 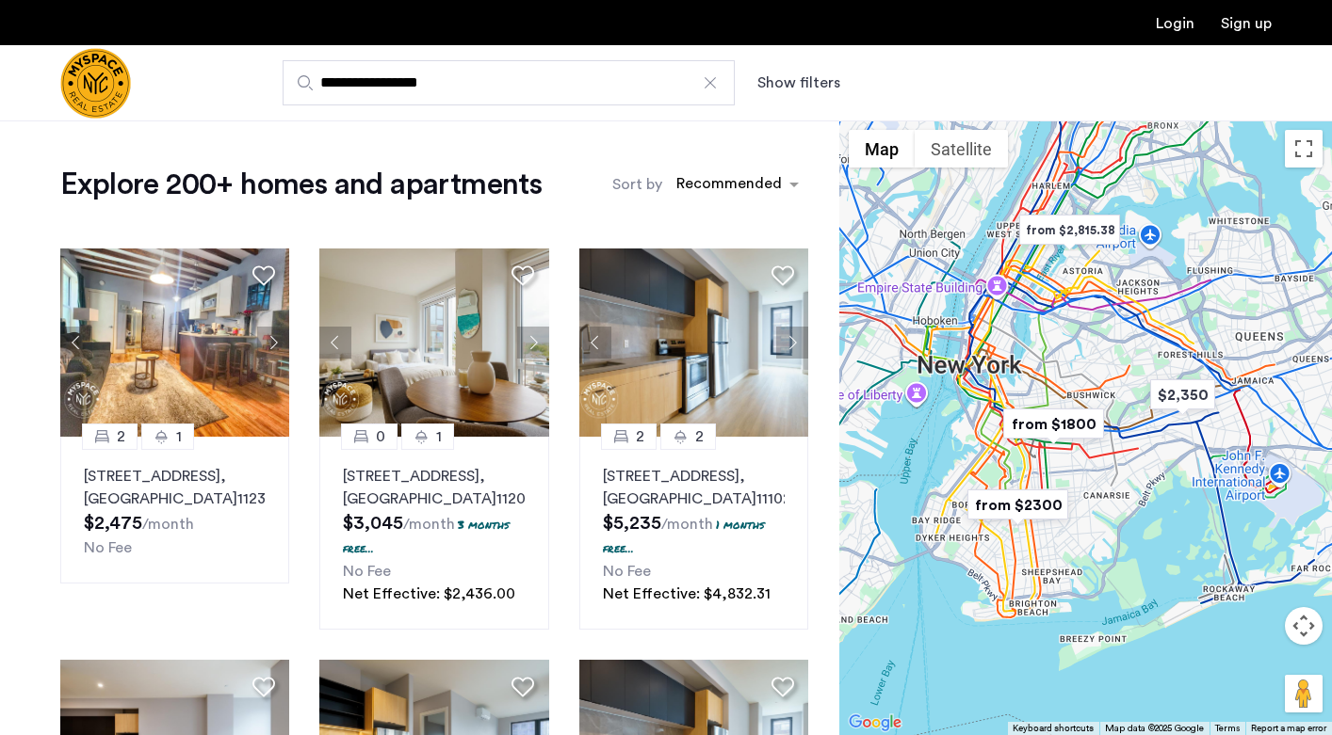 What do you see at coordinates (881, 149) in the screenshot?
I see `button: Show street map` at bounding box center [881, 149].